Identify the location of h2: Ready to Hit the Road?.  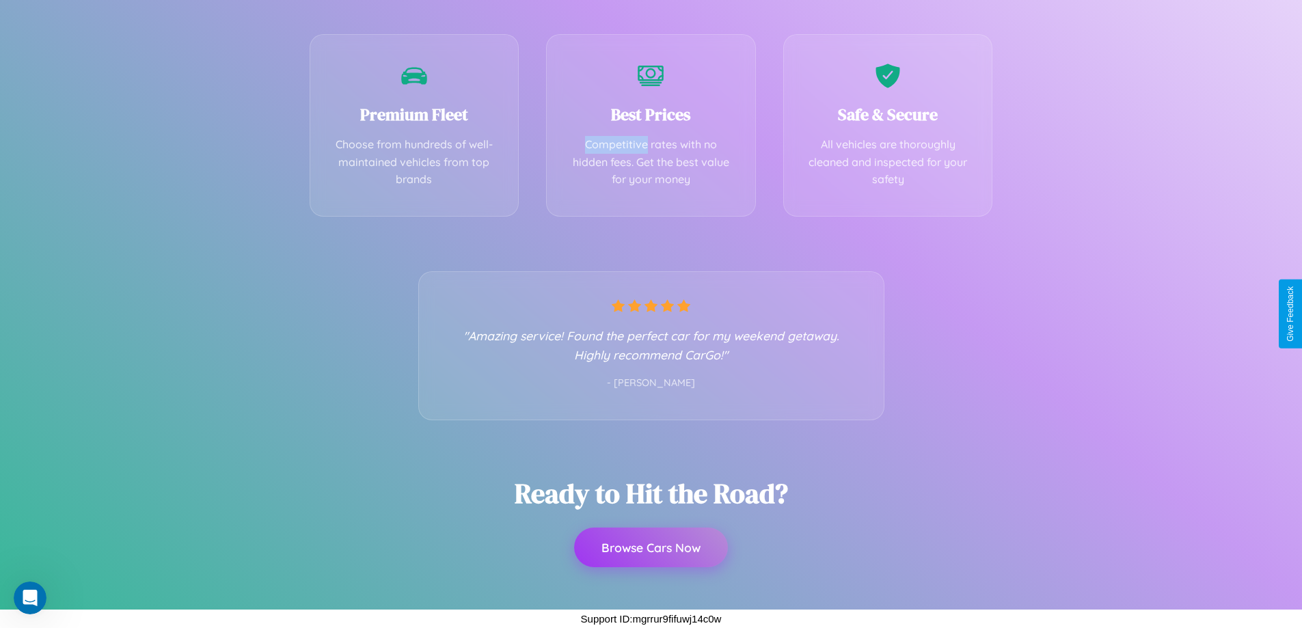
(651, 493).